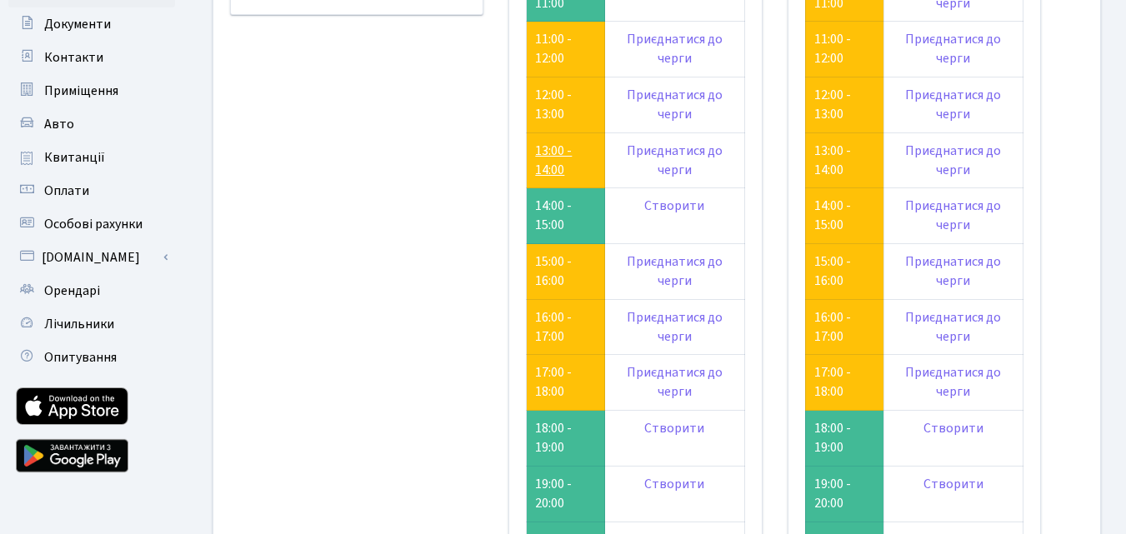 The height and width of the screenshot is (534, 1126). I want to click on a: Опитування, so click(92, 358).